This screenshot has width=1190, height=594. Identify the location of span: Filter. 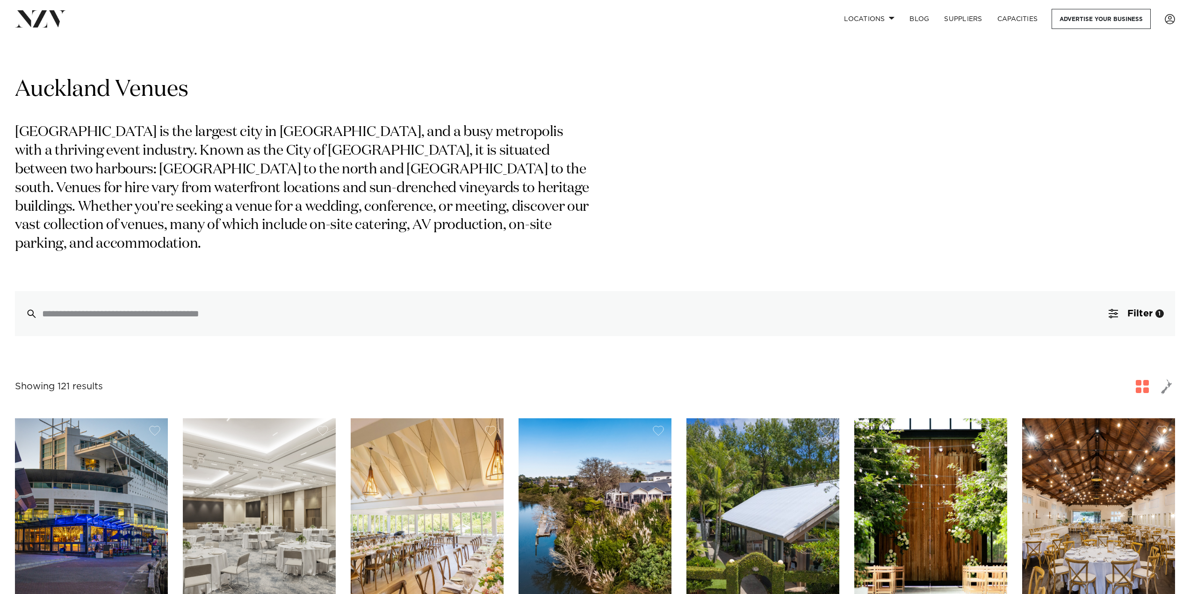
(1140, 314).